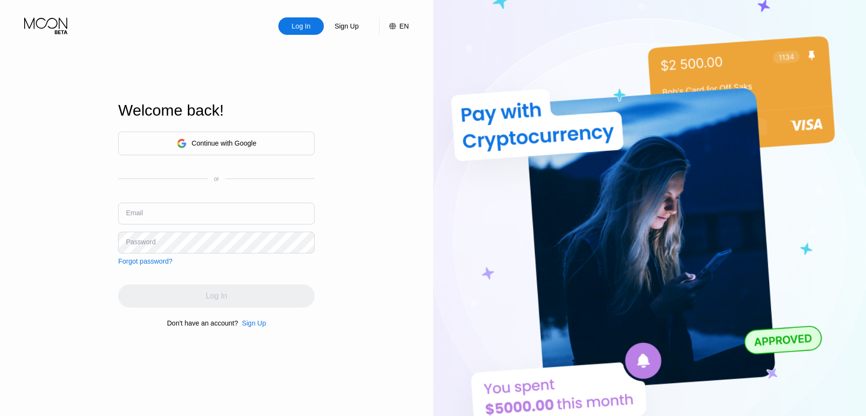 This screenshot has height=416, width=866. Describe the element at coordinates (301, 26) in the screenshot. I see `div: Log In` at that location.